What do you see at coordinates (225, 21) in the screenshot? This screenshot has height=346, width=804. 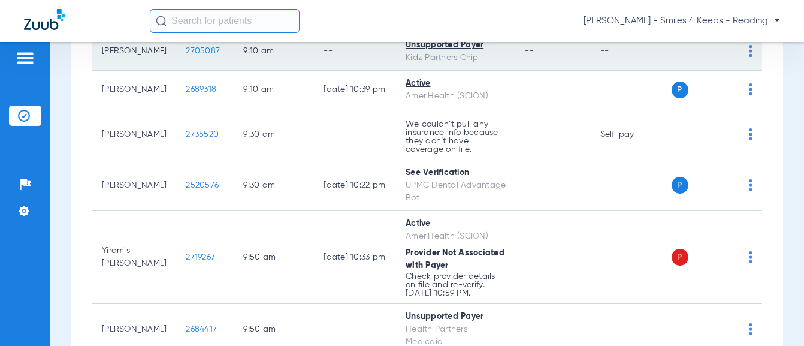 I see `input: Search for patients` at bounding box center [225, 21].